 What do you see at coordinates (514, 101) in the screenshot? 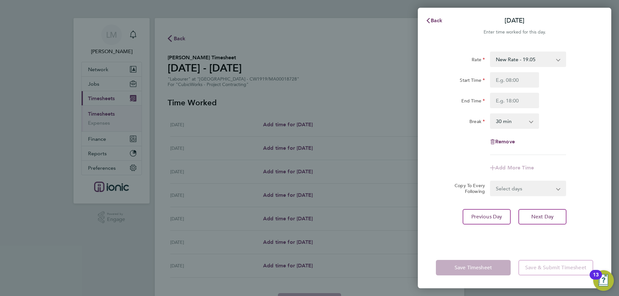
I see `input: E.g. 18:00` at bounding box center [514, 101].